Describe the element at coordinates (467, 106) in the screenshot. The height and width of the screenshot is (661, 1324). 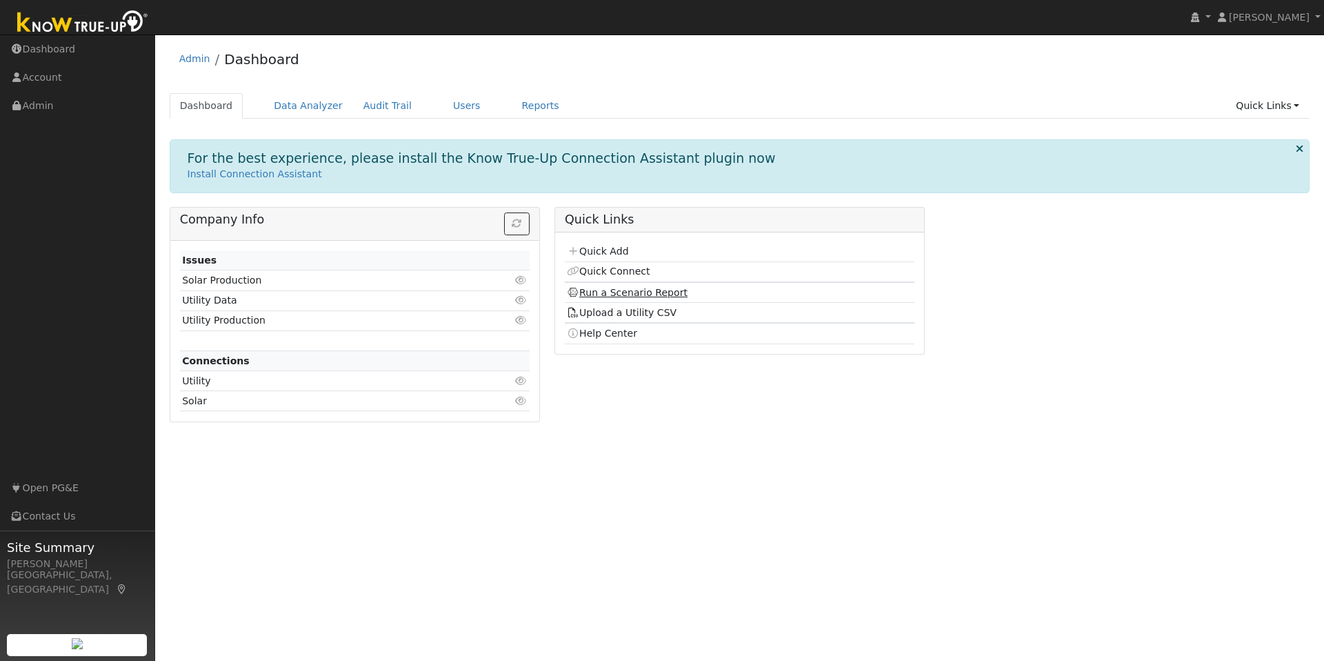
I see `a: Users` at that location.